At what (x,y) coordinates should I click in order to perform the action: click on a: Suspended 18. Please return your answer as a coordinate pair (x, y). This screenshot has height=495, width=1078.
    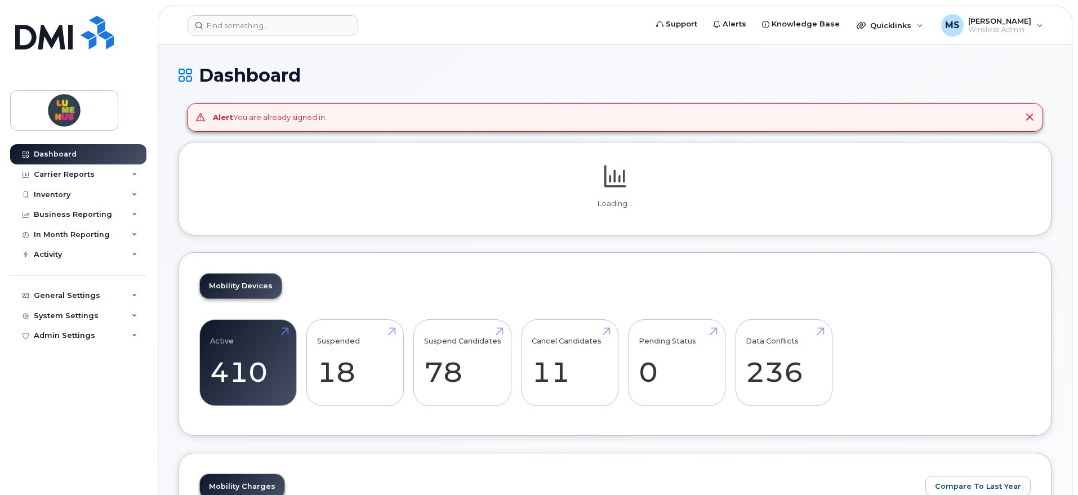
    Looking at the image, I should click on (355, 363).